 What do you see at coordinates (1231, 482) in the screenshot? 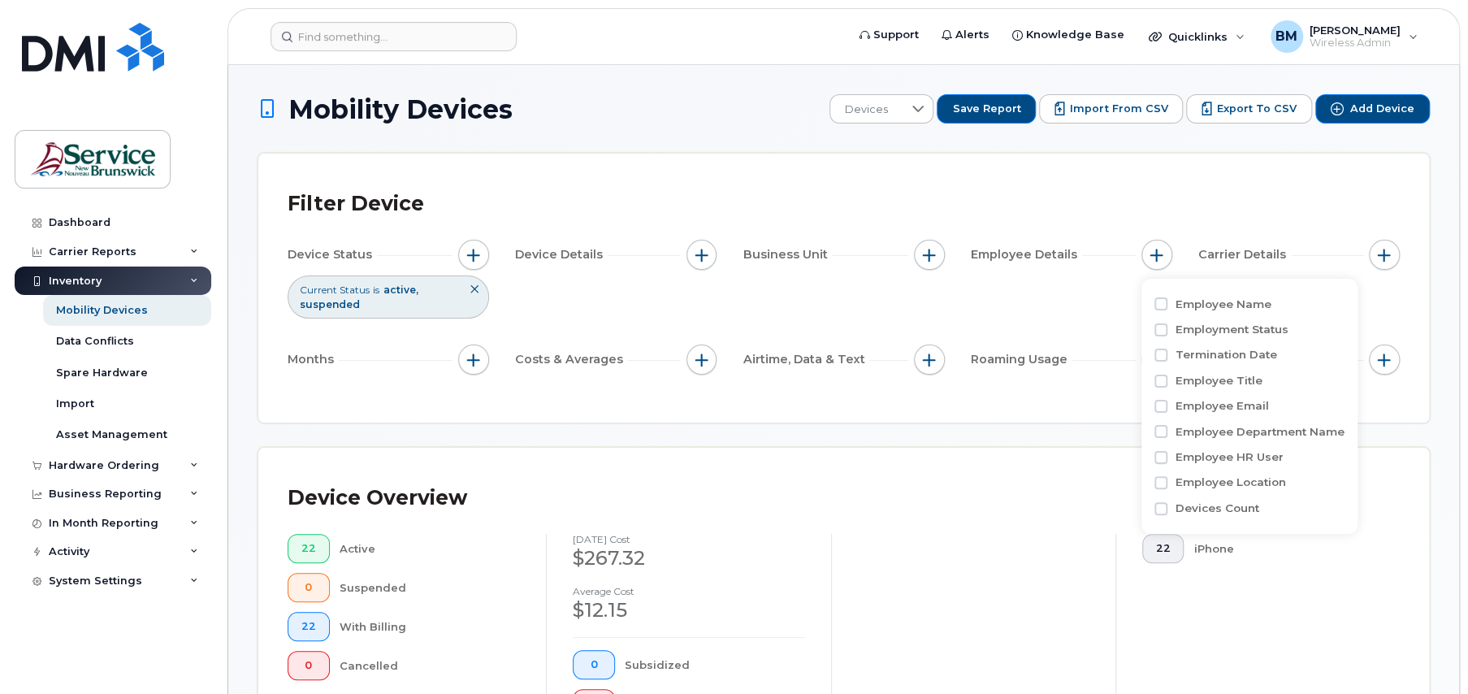
I see `label: Employee Location` at bounding box center [1231, 482].